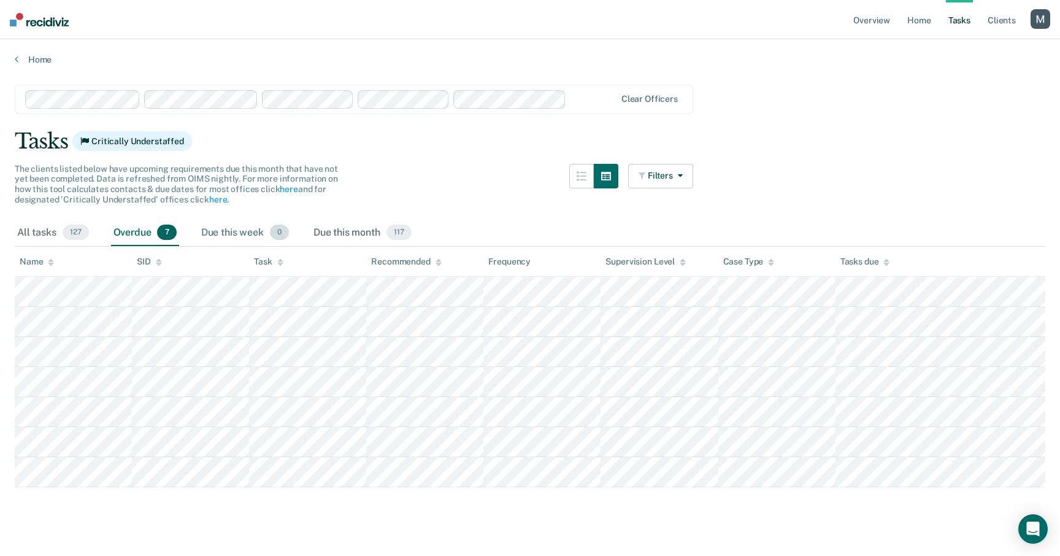 This screenshot has height=556, width=1060. I want to click on div: Tasks due, so click(865, 261).